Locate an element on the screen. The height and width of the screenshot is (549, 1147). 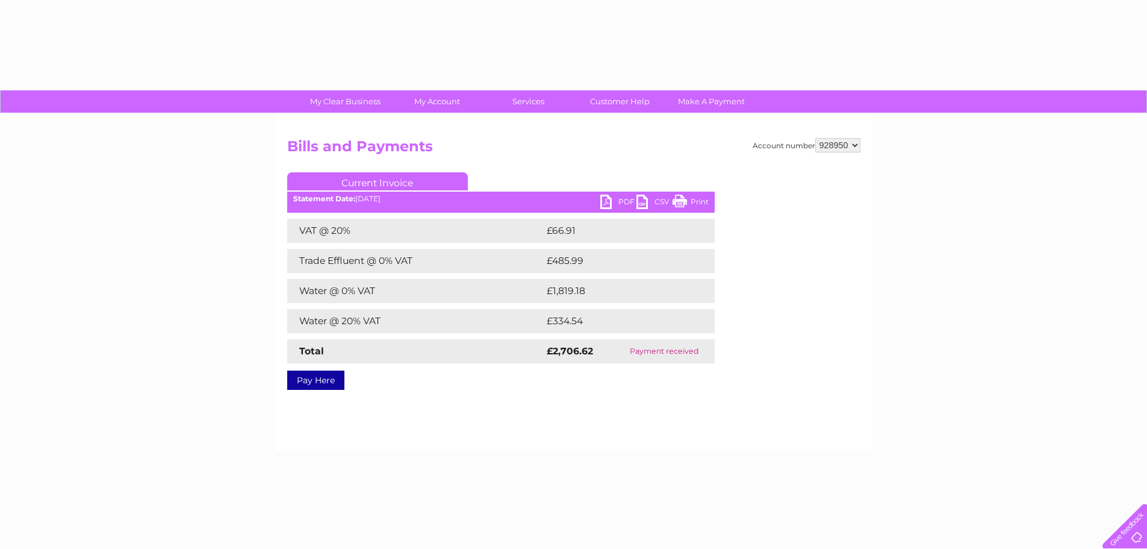
div: Account number is located at coordinates (806, 145).